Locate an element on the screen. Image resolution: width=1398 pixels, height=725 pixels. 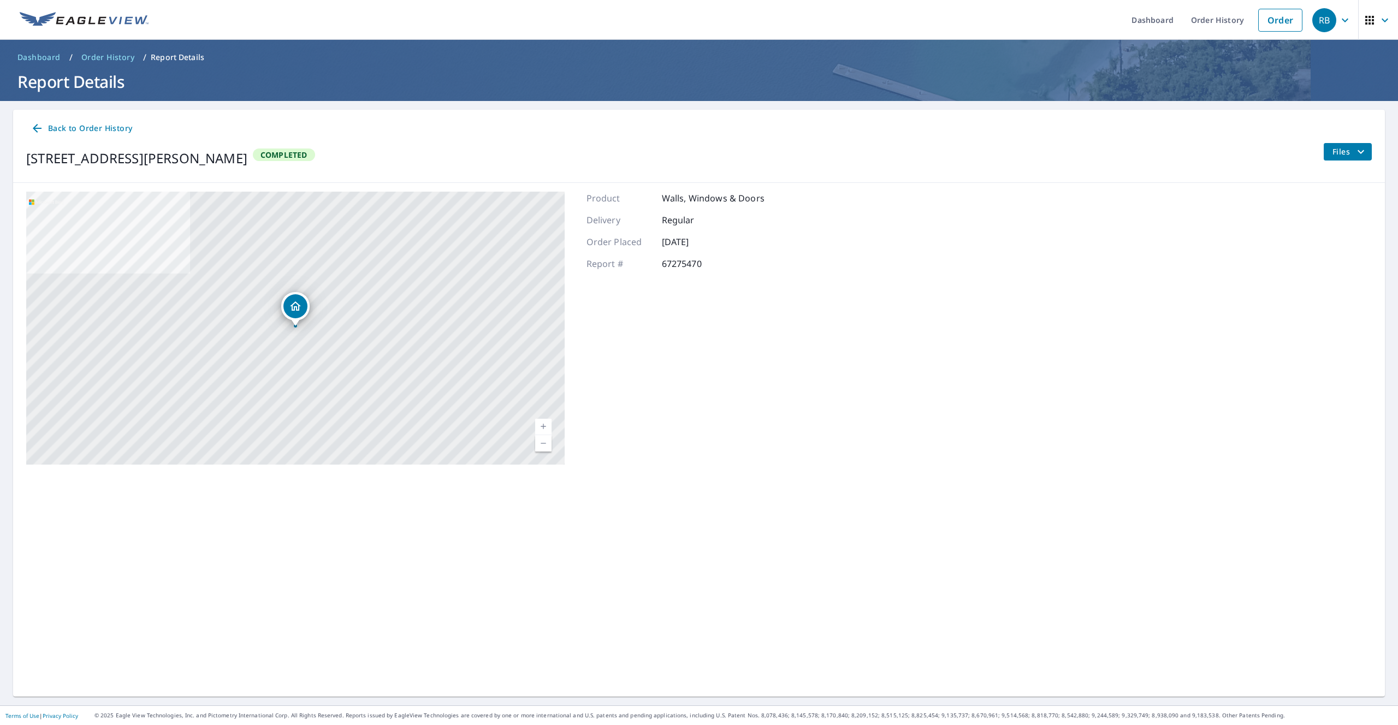
p: Report # is located at coordinates (619, 264).